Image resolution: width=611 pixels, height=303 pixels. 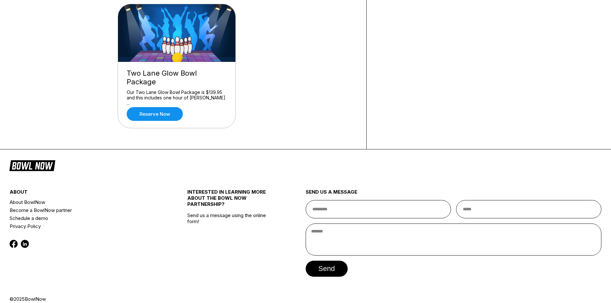 I want to click on div: Two Lane Glow Bowl Package, so click(x=177, y=78).